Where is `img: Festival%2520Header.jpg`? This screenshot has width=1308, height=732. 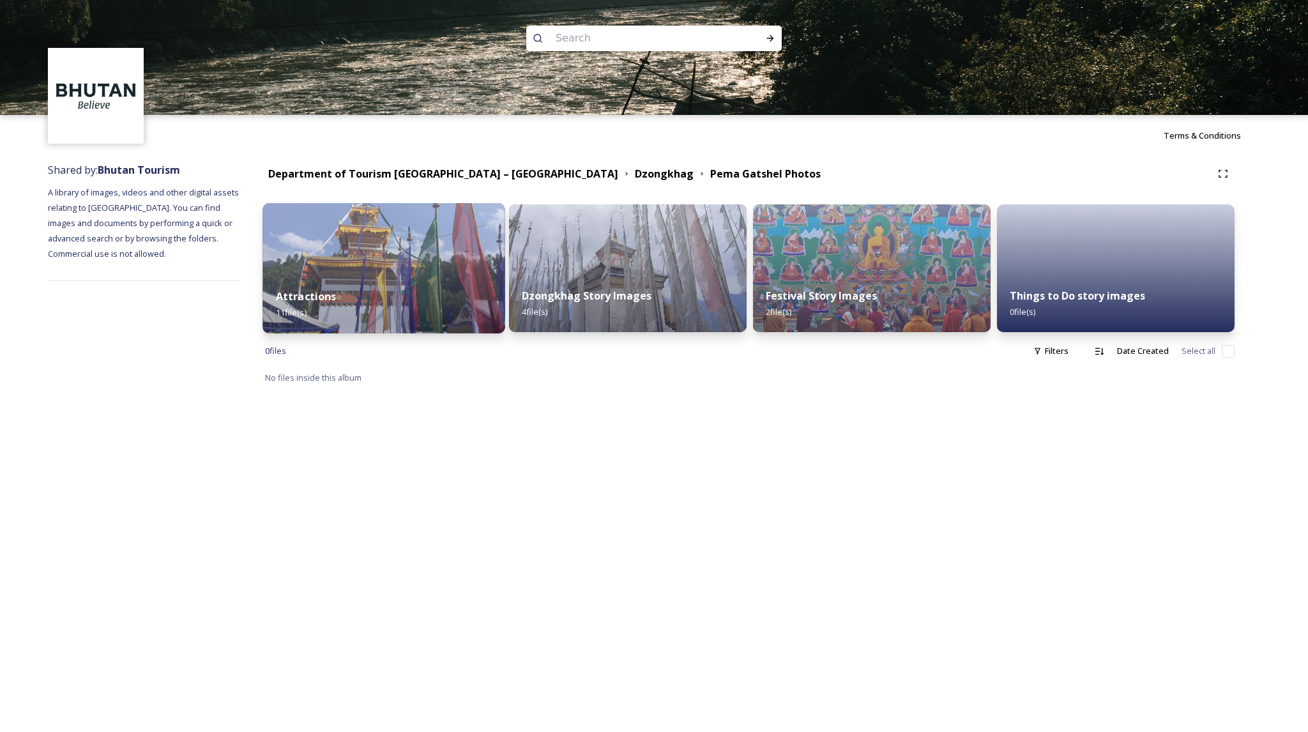
img: Festival%2520Header.jpg is located at coordinates (383, 268).